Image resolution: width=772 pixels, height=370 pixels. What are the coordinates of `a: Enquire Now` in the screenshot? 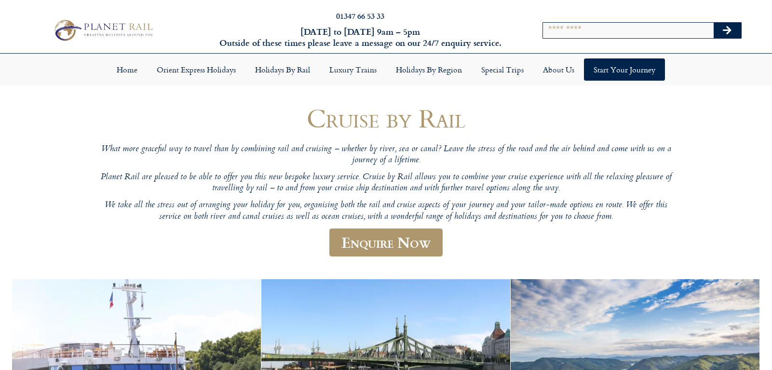 It's located at (386, 242).